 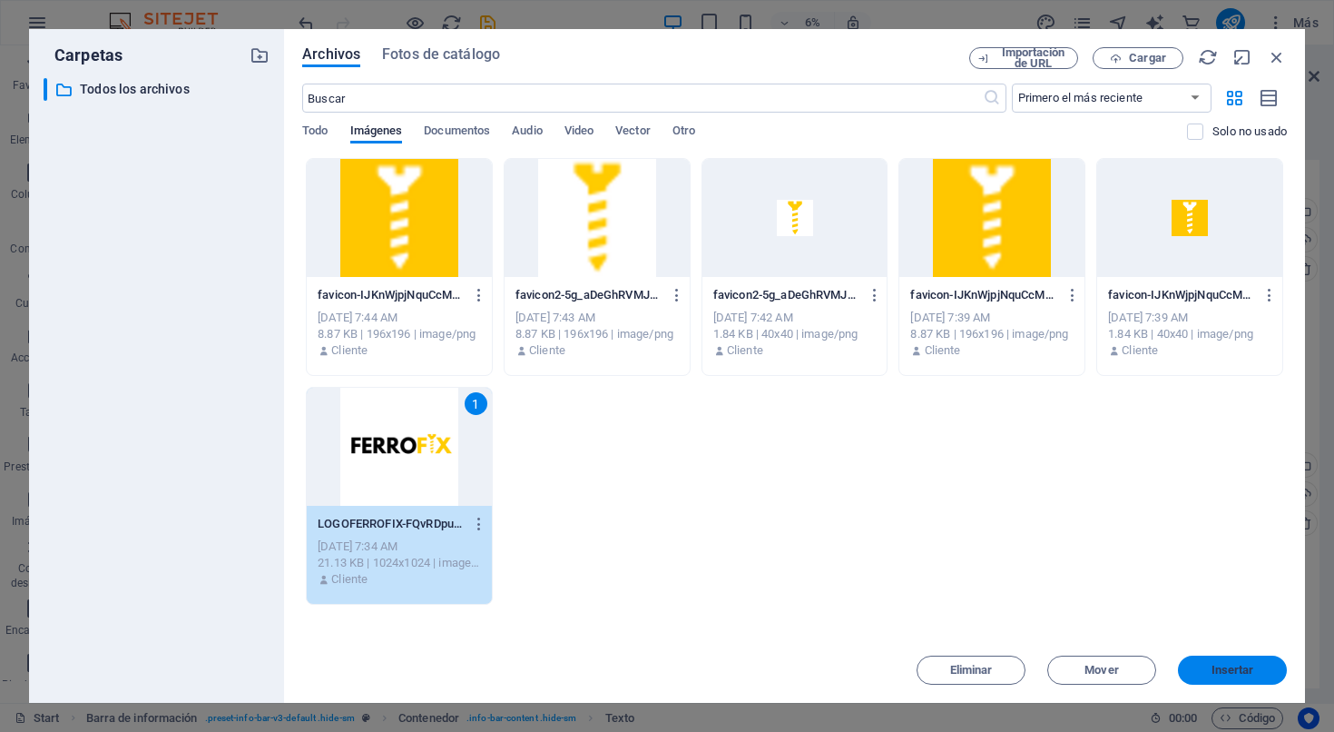 What do you see at coordinates (476, 403) in the screenshot?
I see `div: 1` at bounding box center [476, 403].